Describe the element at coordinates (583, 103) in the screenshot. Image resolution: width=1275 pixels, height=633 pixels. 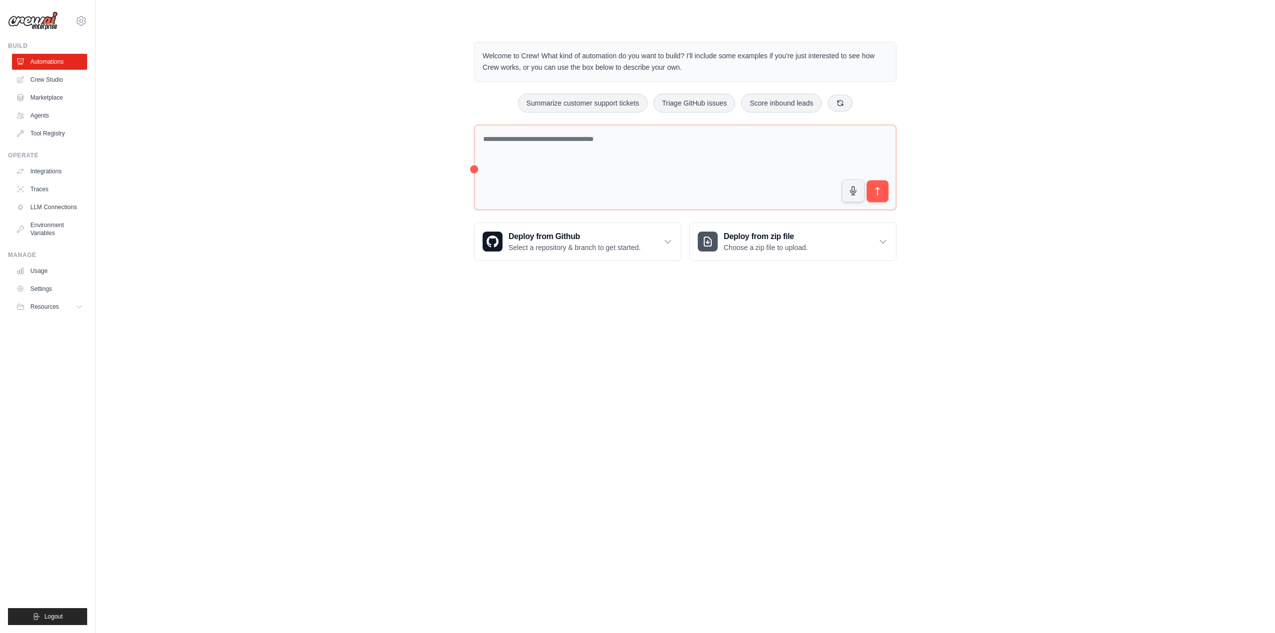
I see `button: Summarize customer support tickets` at that location.